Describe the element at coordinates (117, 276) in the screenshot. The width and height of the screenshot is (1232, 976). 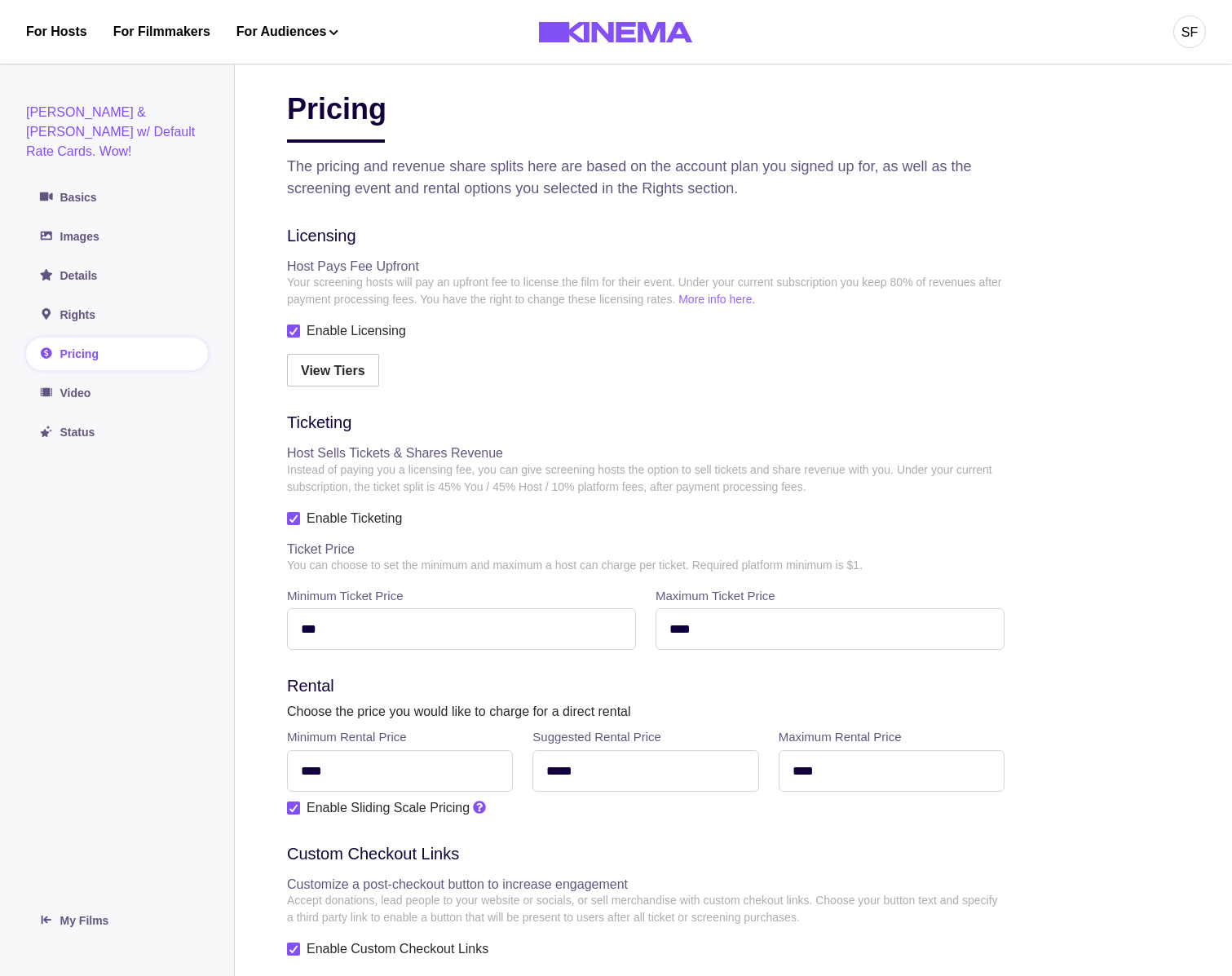
I see `a: Details` at that location.